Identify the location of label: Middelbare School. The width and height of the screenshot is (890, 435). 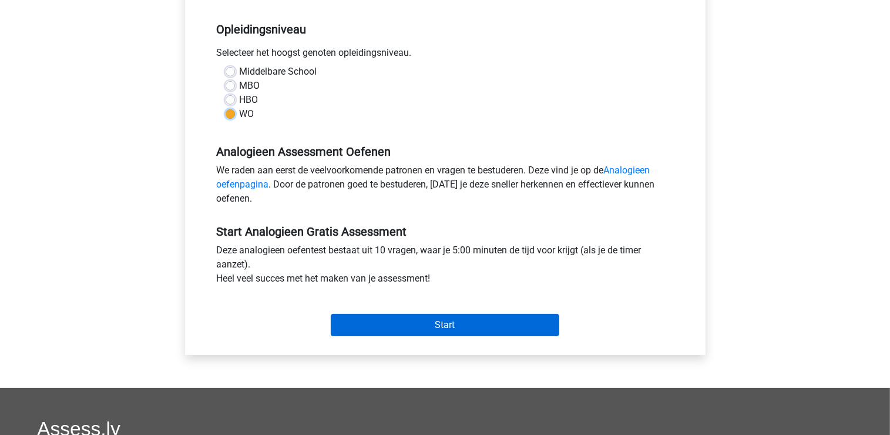
(278, 72).